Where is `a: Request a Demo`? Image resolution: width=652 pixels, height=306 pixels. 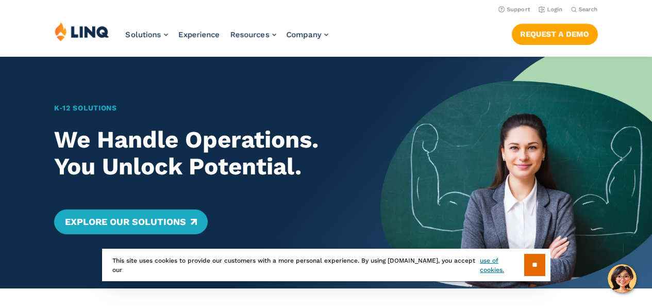 a: Request a Demo is located at coordinates (555, 34).